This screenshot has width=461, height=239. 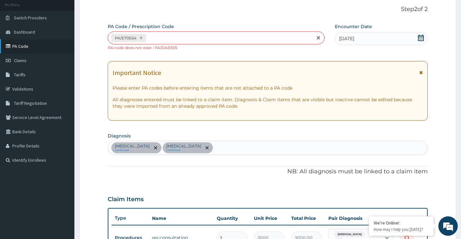 What do you see at coordinates (114, 11) in the screenshot?
I see `div: Minimize live chat window` at bounding box center [114, 11].